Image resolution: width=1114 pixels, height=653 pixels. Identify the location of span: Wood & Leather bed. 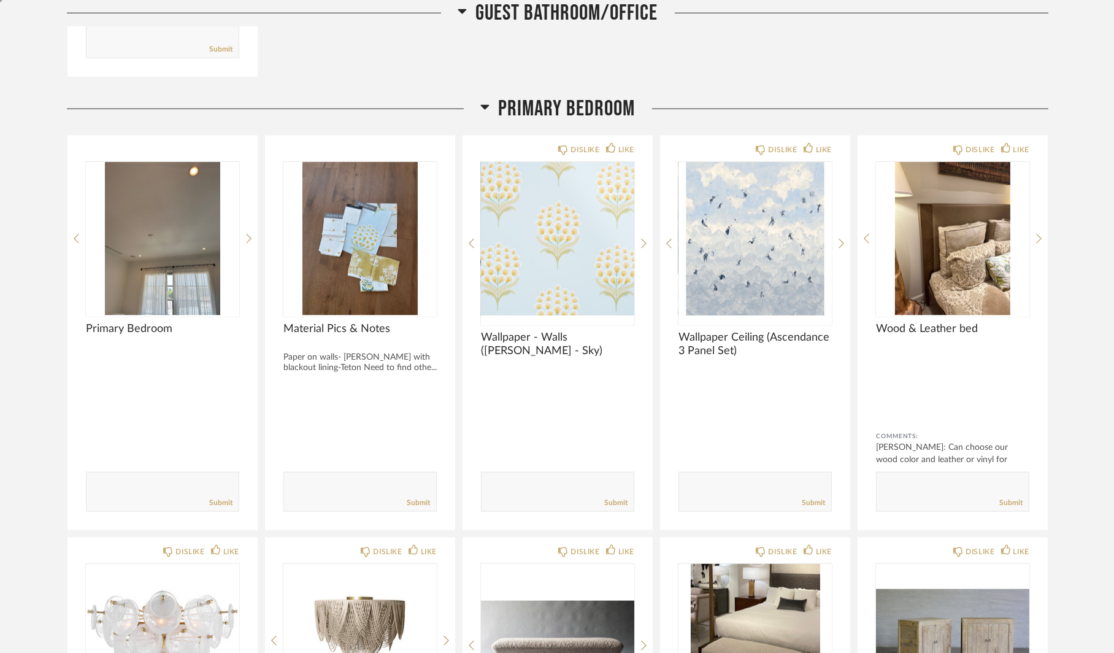
(952, 329).